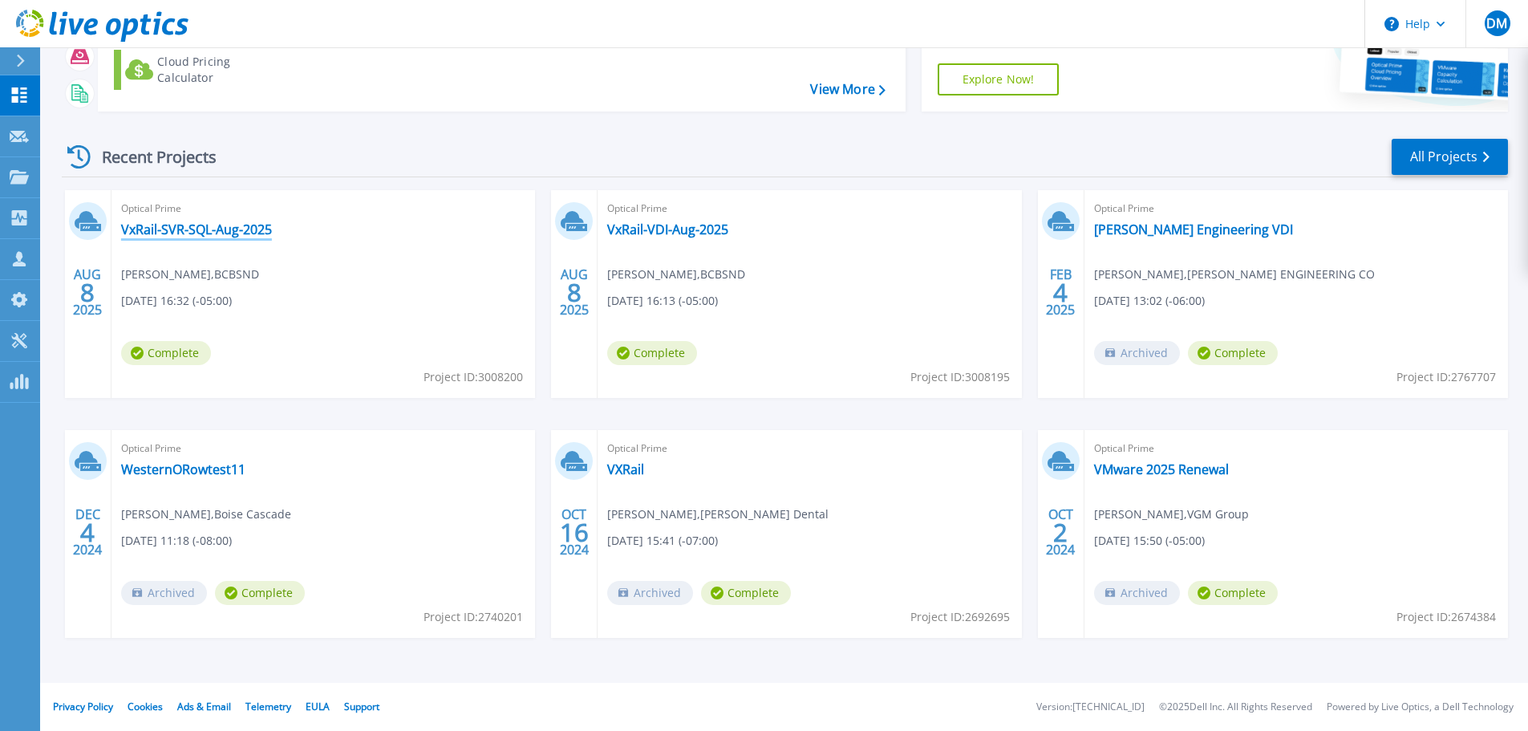 Image resolution: width=1528 pixels, height=731 pixels. What do you see at coordinates (1060, 292) in the screenshot?
I see `div: FEB 2025` at bounding box center [1060, 292].